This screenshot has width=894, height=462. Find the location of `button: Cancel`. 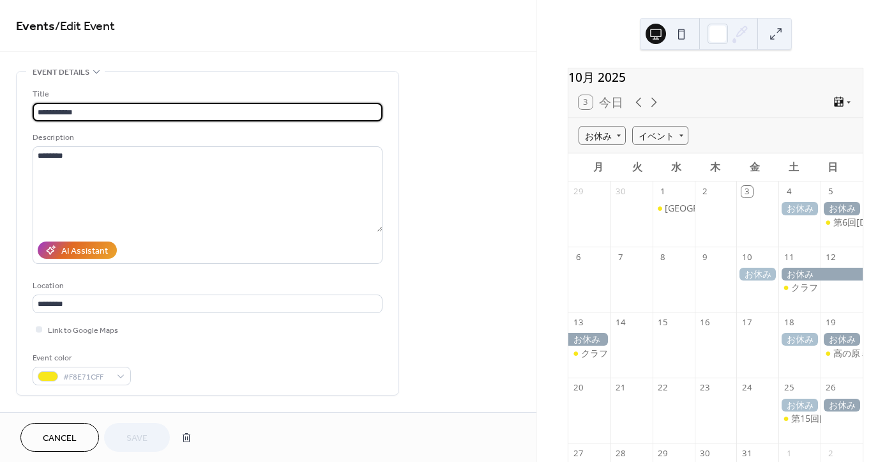

button: Cancel is located at coordinates (59, 437).